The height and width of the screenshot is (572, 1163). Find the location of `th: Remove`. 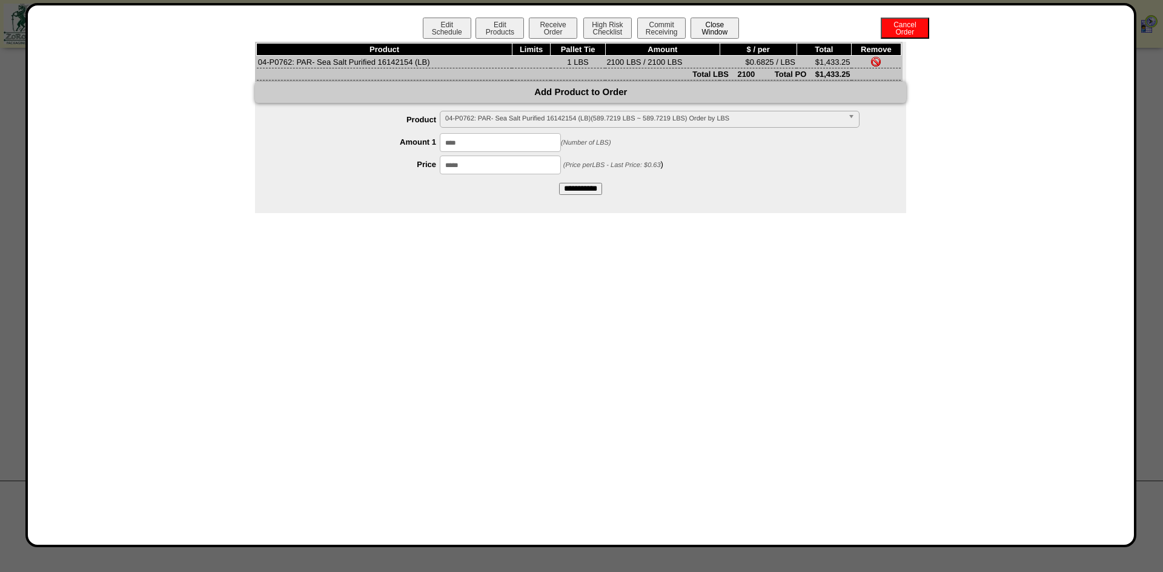

th: Remove is located at coordinates (876, 50).